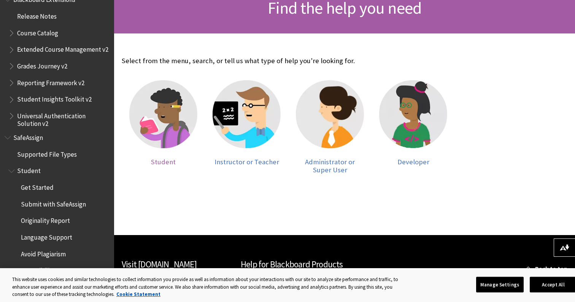 The height and width of the screenshot is (302, 575). I want to click on span: Supported File Types, so click(47, 153).